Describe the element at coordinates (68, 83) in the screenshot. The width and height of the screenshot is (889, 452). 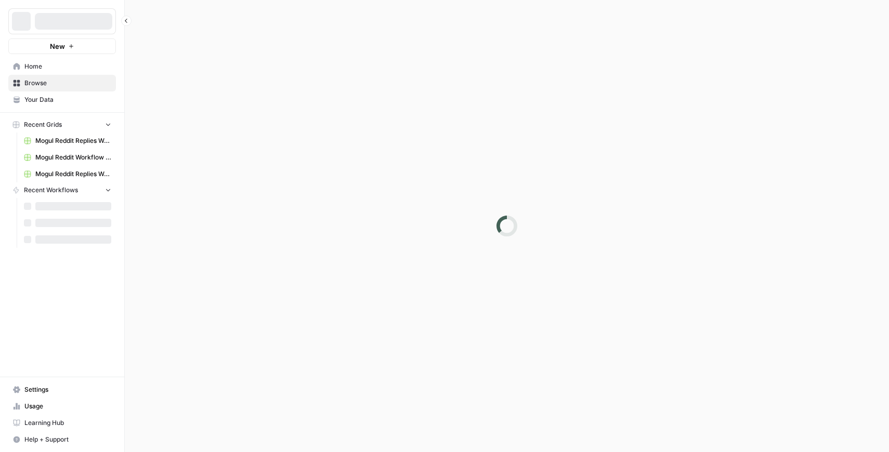
I see `span: Browse` at that location.